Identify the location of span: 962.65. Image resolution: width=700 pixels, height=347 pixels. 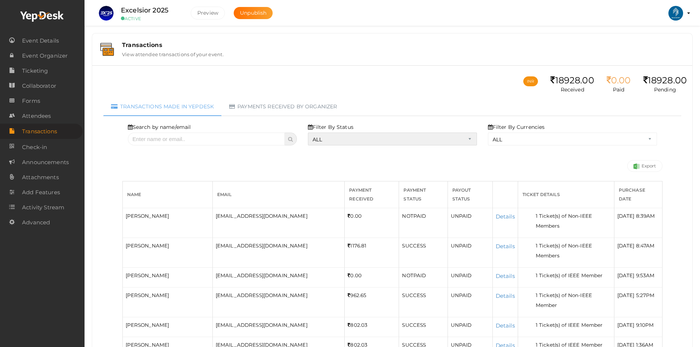
(357, 296).